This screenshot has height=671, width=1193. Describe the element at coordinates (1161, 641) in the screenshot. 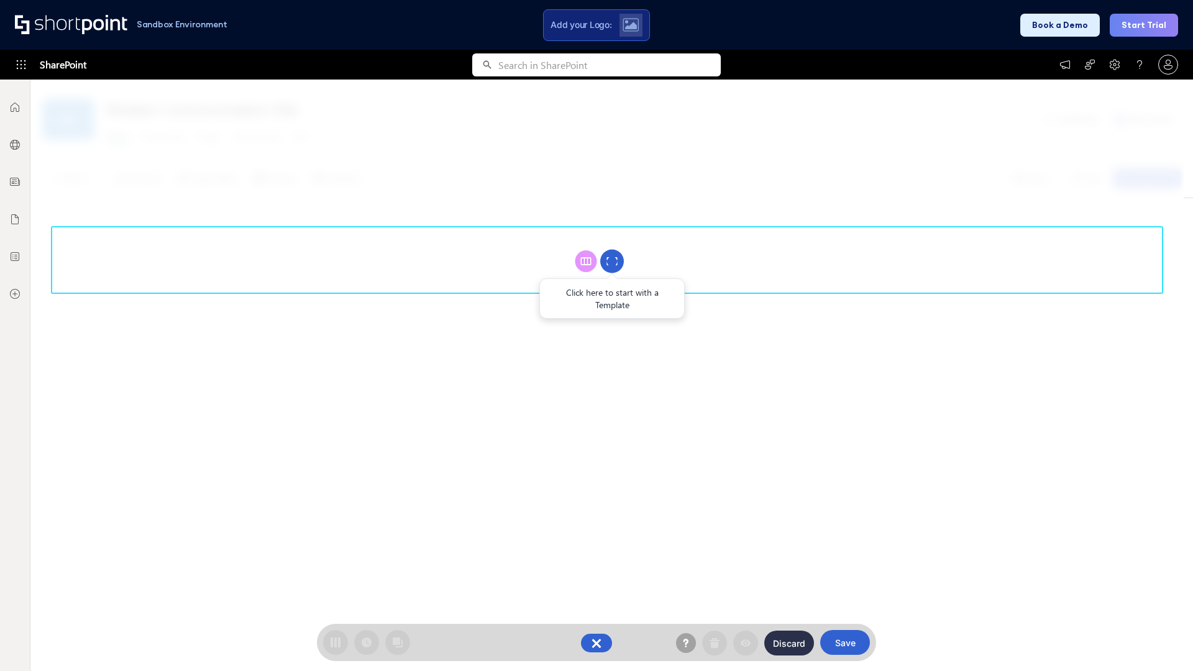

I see `div: Chat Widget` at that location.